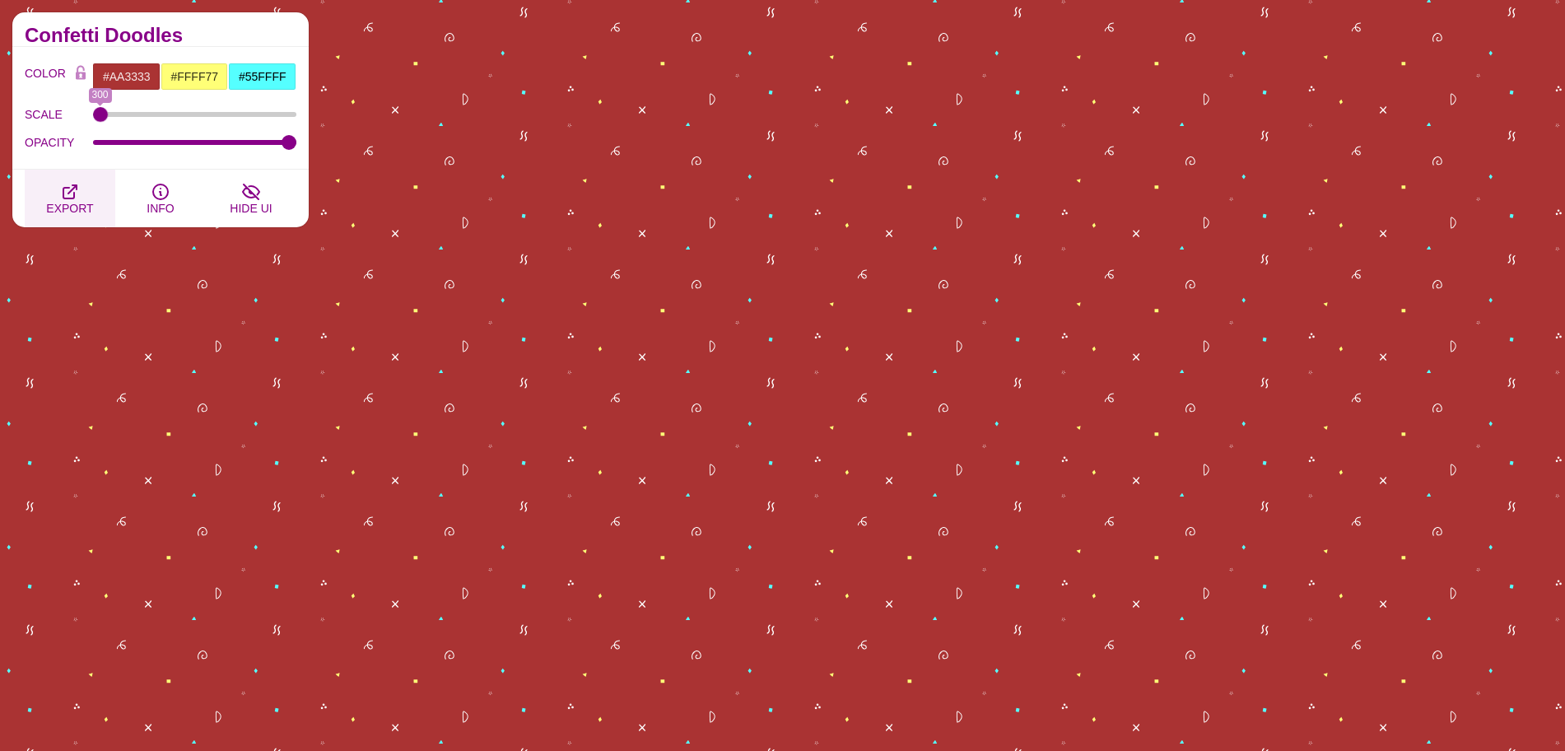  I want to click on h2: Confetti Doodles, so click(161, 35).